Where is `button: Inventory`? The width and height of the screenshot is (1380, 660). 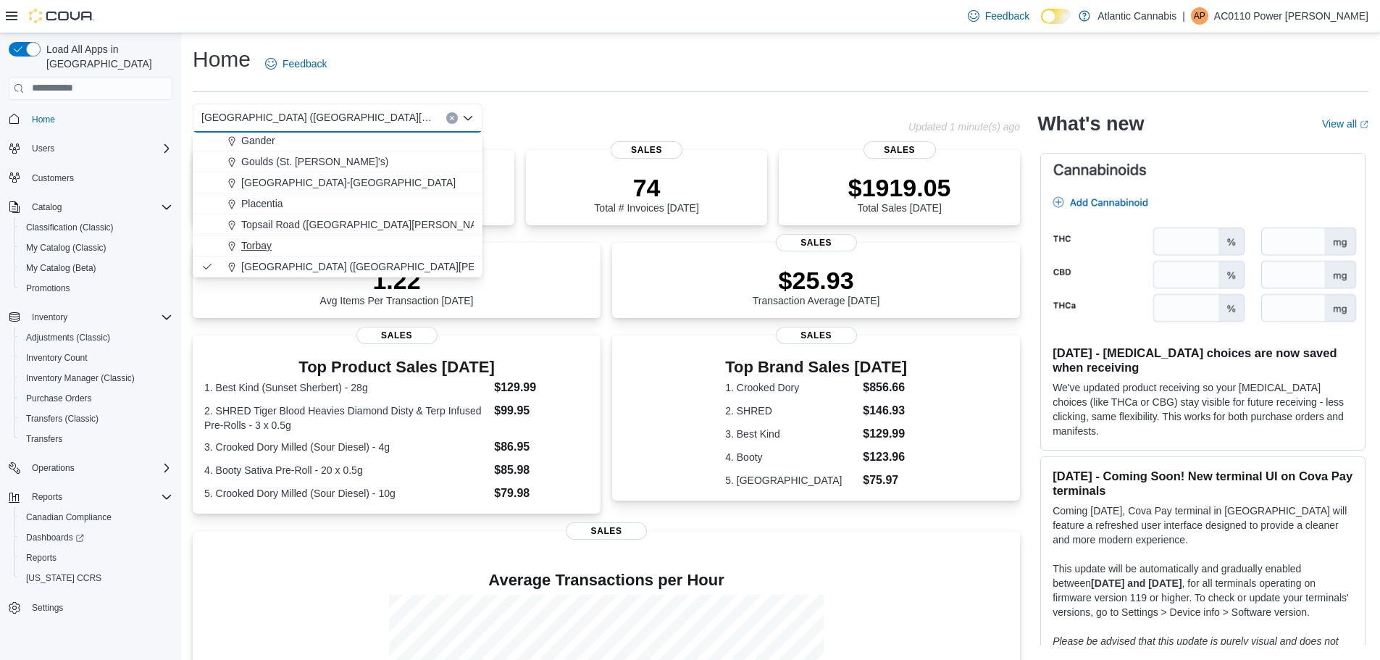 button: Inventory is located at coordinates (91, 317).